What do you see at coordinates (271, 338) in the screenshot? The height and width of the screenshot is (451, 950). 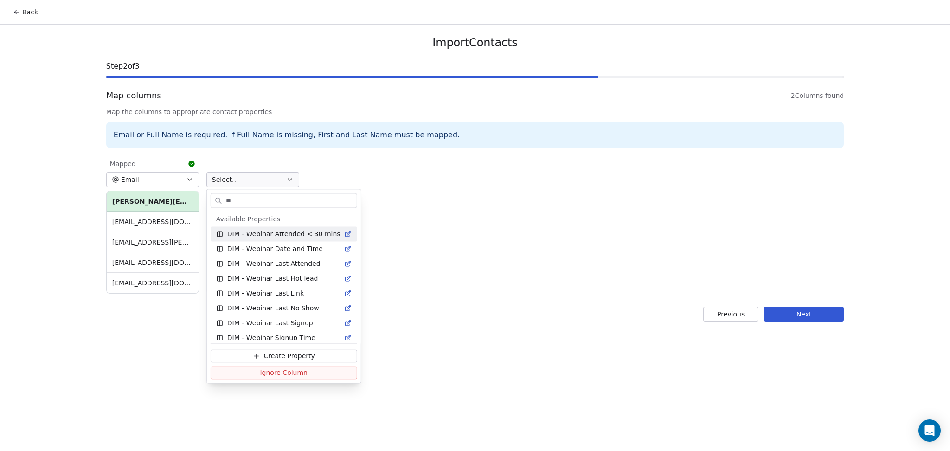 I see `span: DIM - Webinar Signup Time` at bounding box center [271, 338].